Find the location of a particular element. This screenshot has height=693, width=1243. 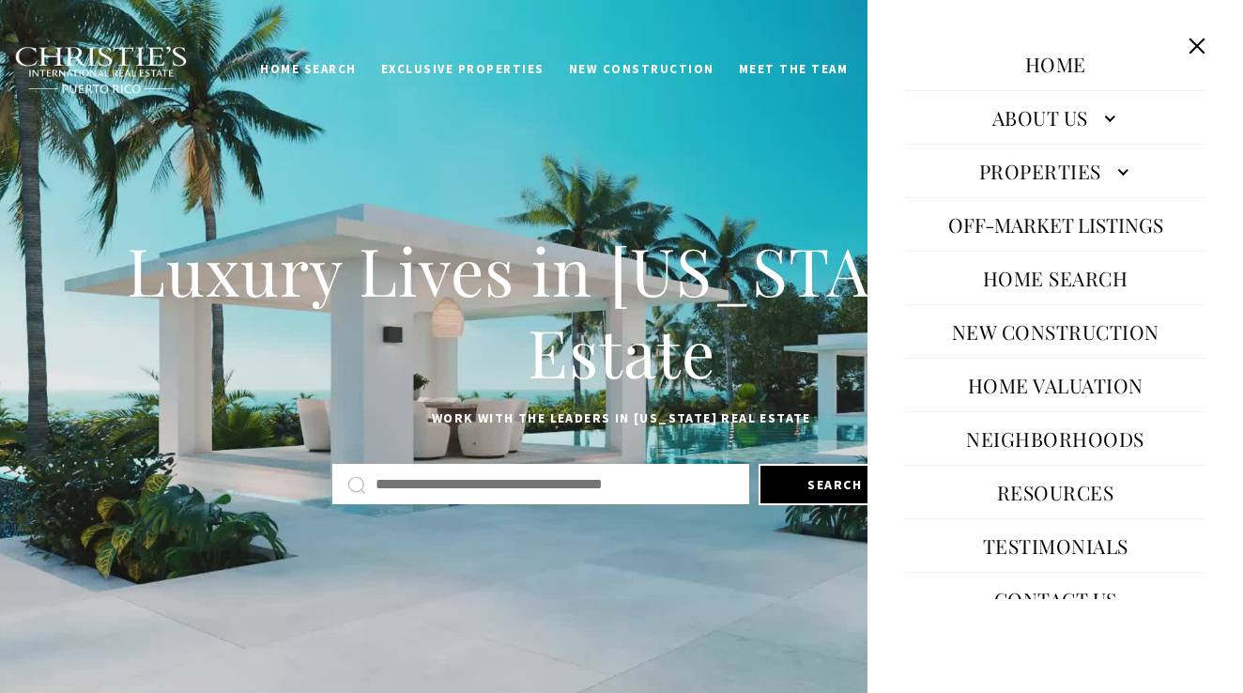

a: Neighborhoods is located at coordinates (1055, 438).